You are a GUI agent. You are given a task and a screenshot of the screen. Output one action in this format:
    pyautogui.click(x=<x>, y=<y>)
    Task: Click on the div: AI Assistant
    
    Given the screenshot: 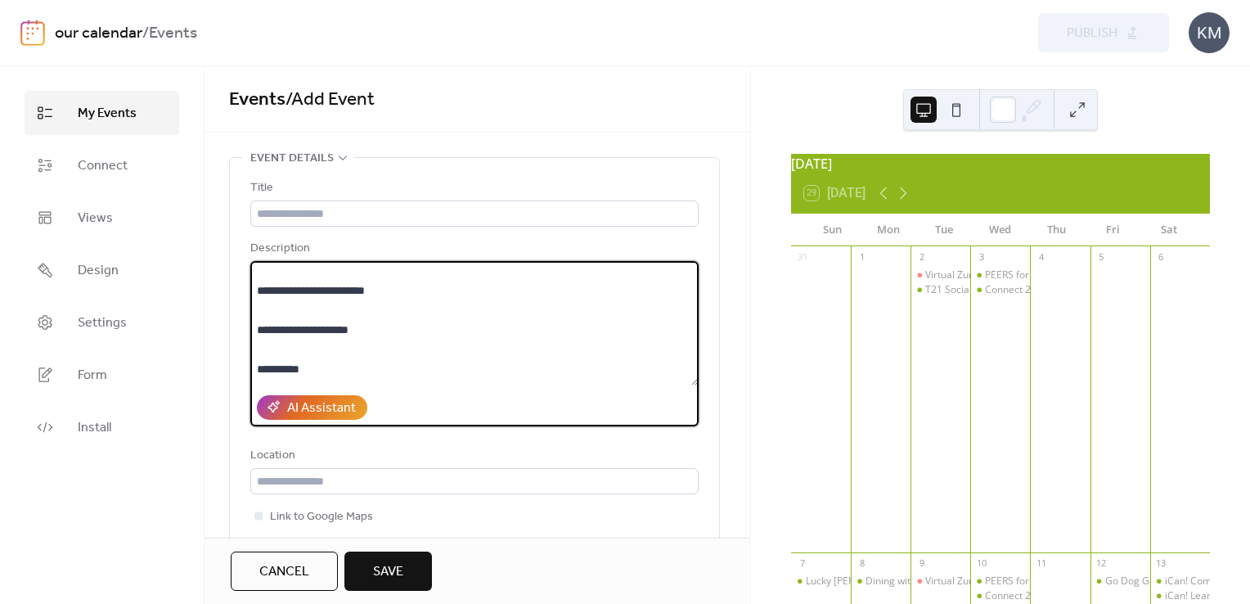 What is the action you would take?
    pyautogui.click(x=322, y=408)
    